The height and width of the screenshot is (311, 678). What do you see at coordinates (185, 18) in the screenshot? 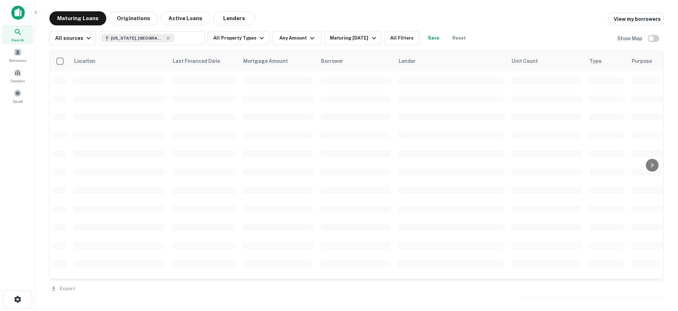
I see `button: Active Loans` at bounding box center [185, 18].